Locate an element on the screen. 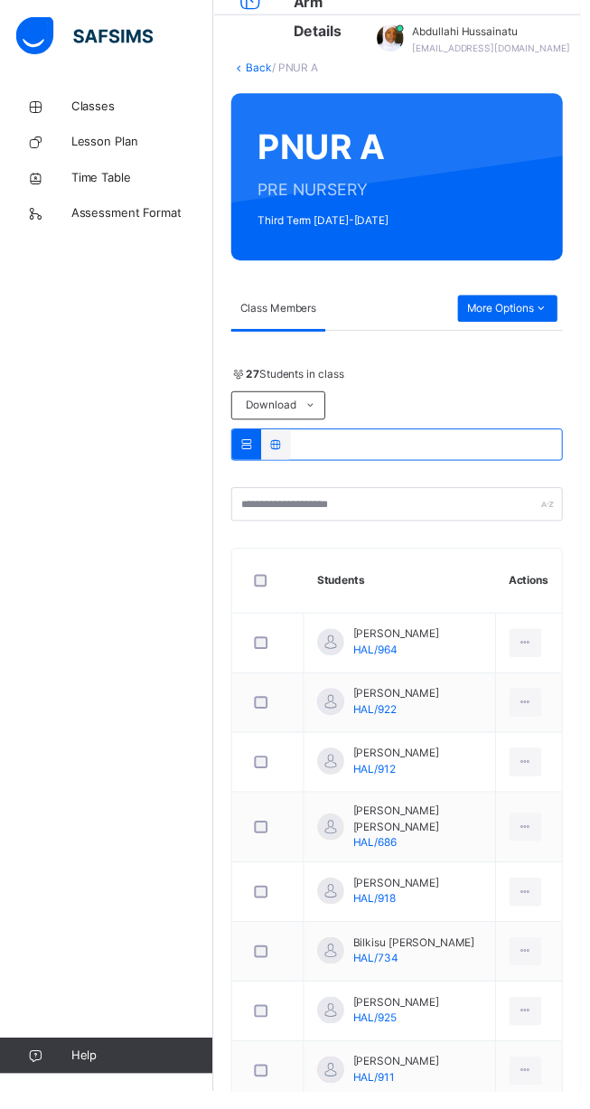  a: Back is located at coordinates (263, 68).